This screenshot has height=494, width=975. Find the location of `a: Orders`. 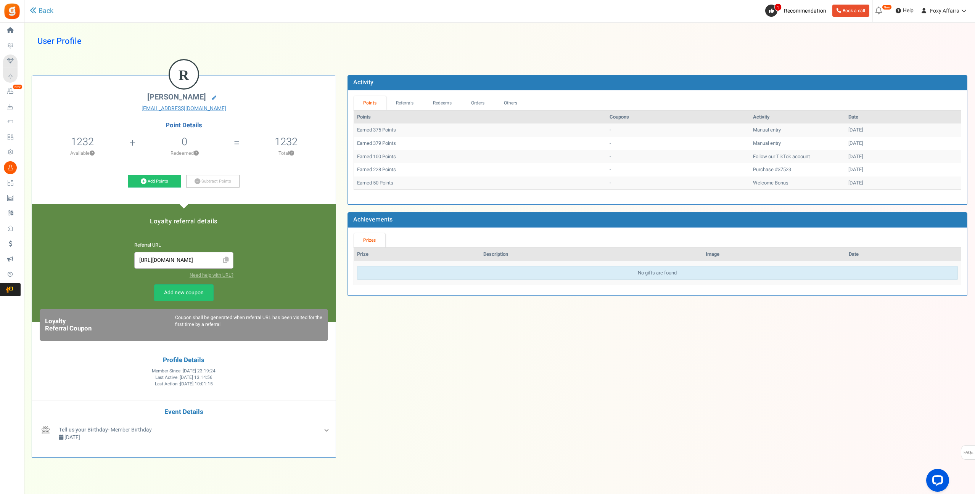

a: Orders is located at coordinates (478, 103).